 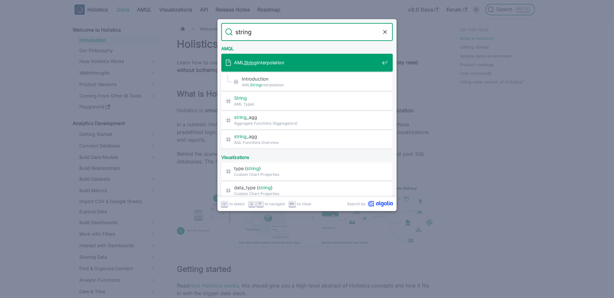 I want to click on span: type ( )​, so click(x=307, y=168).